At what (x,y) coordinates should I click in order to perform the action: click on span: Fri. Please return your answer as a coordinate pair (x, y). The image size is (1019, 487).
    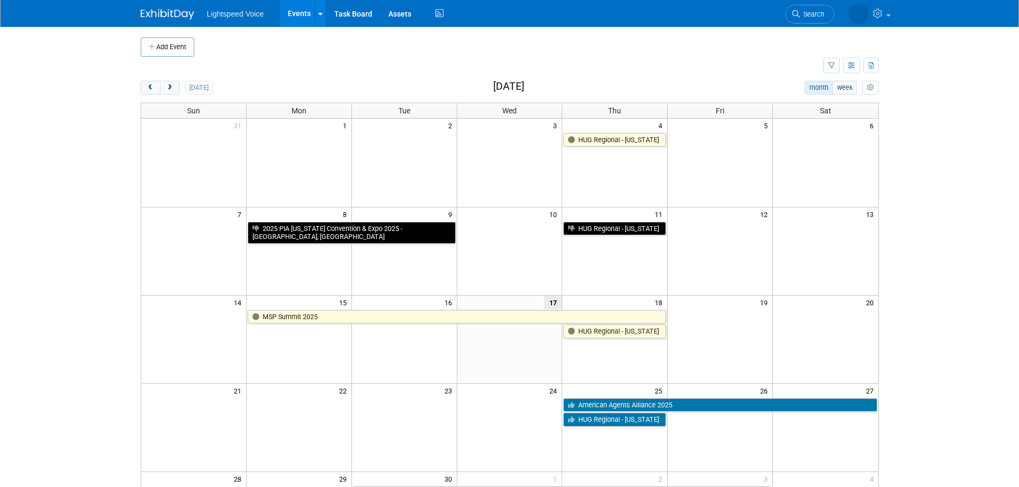
    Looking at the image, I should click on (720, 111).